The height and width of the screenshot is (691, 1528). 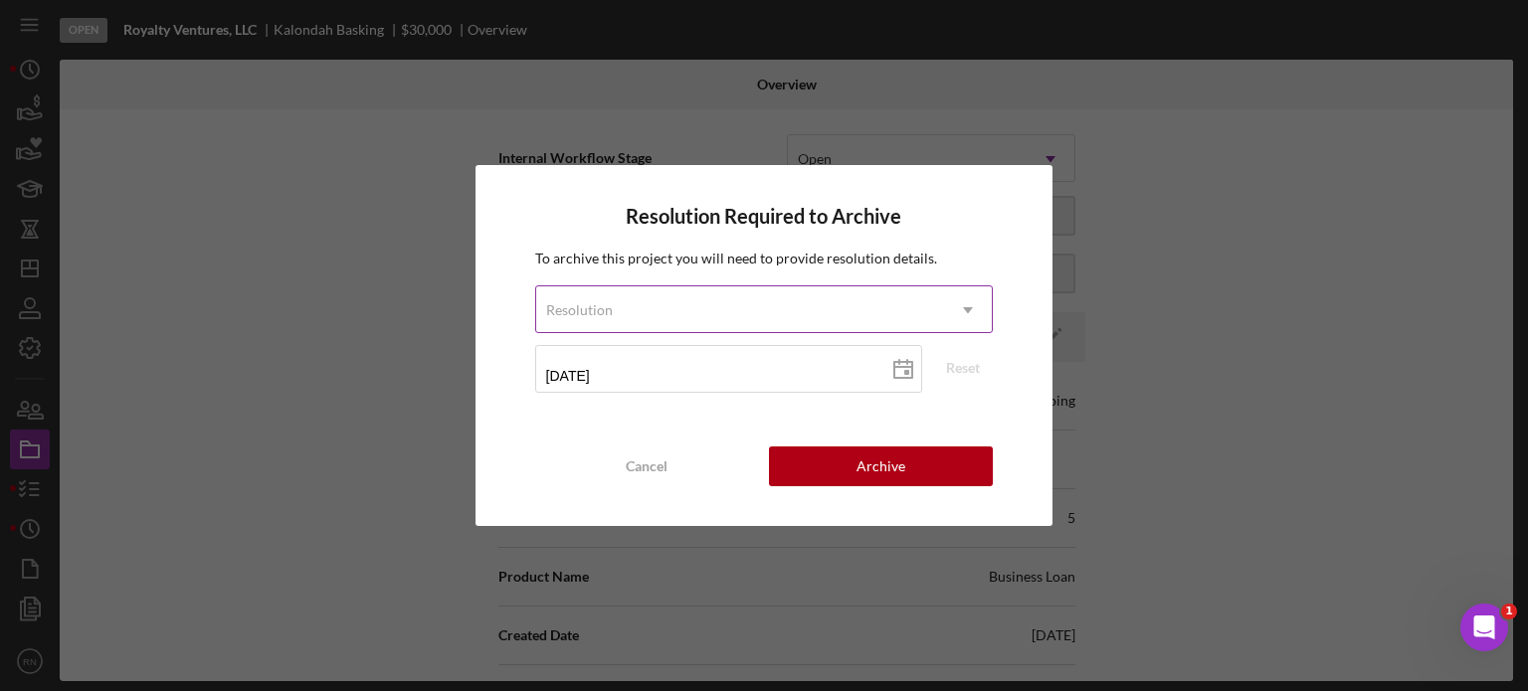 What do you see at coordinates (647, 467) in the screenshot?
I see `button: Cancel` at bounding box center [647, 467].